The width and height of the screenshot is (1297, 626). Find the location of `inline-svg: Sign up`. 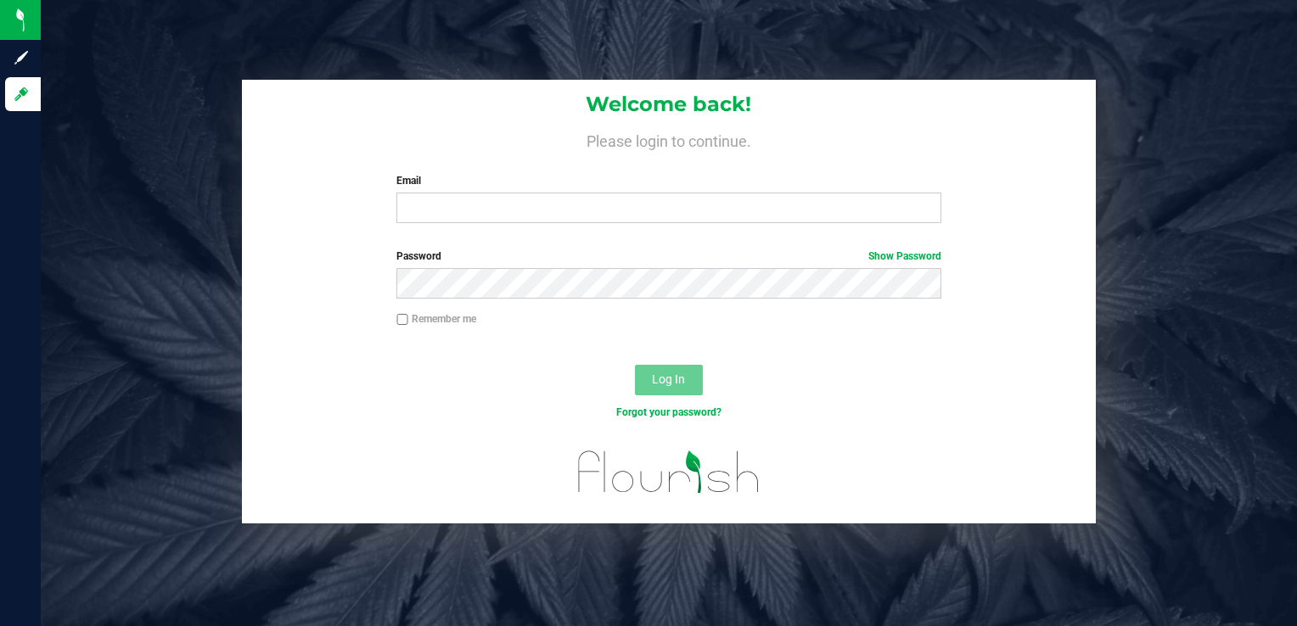

inline-svg: Sign up is located at coordinates (21, 58).